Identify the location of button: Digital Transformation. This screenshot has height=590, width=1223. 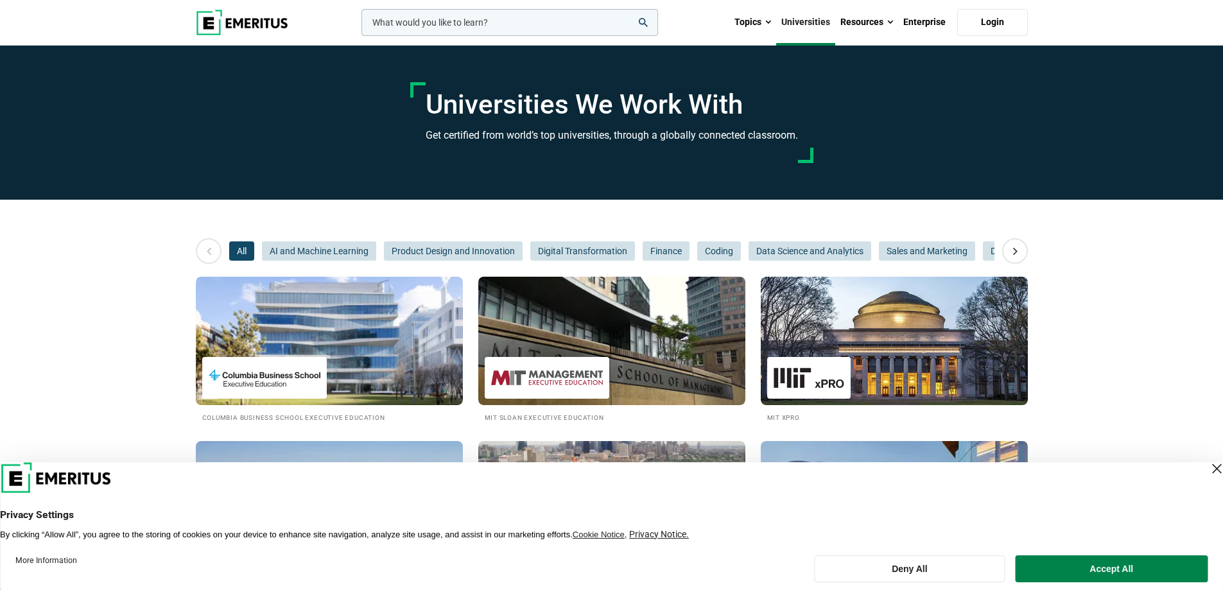
(582, 251).